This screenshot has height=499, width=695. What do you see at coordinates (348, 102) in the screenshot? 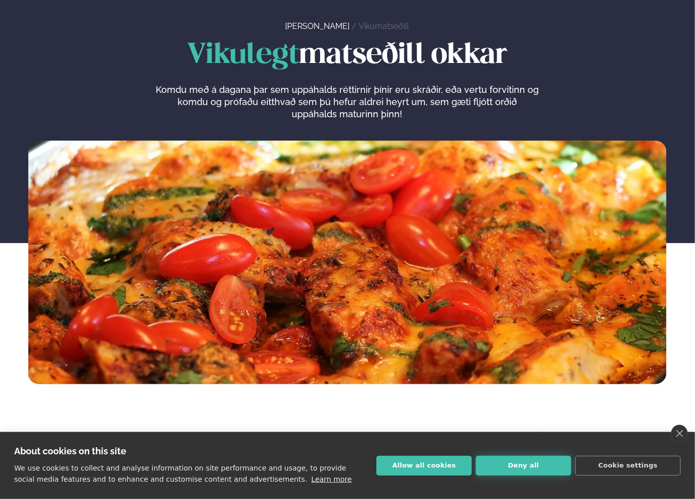
I see `p: Komdu með á dagana þar sem uppáhalds réttirnir þínir eru skráðir, eða vertu forvitinn og komdu og...` at bounding box center [348, 102].